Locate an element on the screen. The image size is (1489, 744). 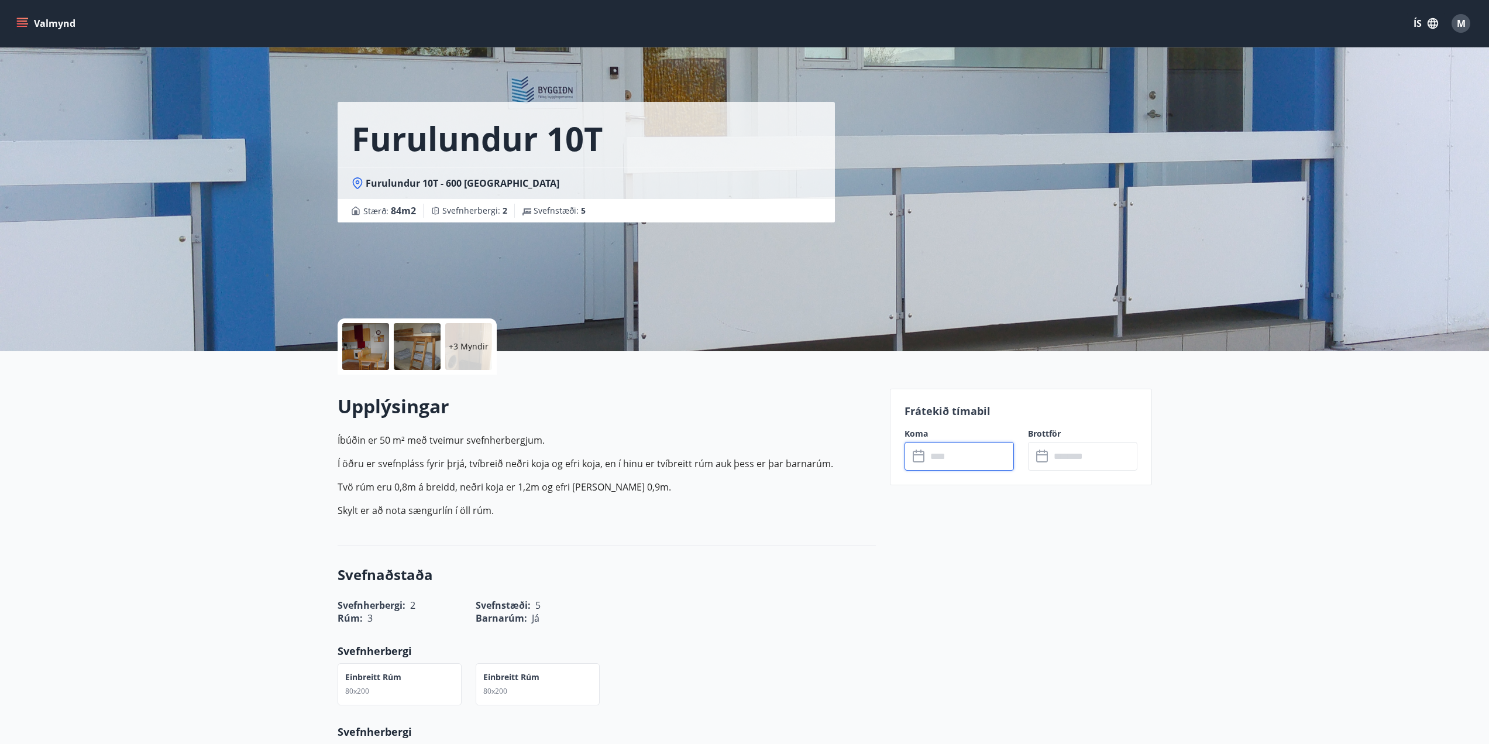
span: 84 m2 is located at coordinates (403, 211).